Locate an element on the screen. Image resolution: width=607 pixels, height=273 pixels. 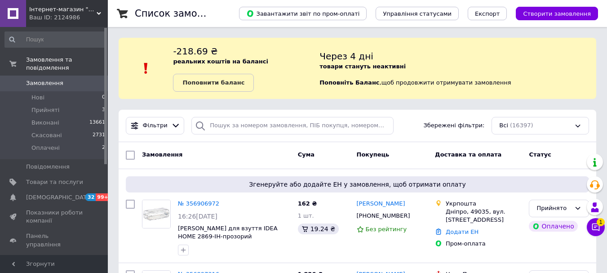
span: Створити замовлення is located at coordinates (557, 13).